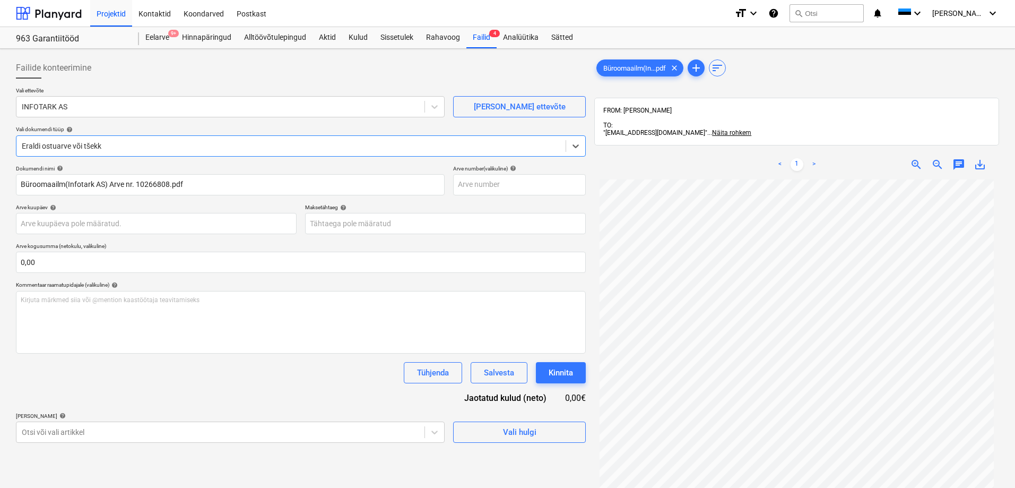 The image size is (1015, 488). I want to click on a: Sissetulek, so click(397, 38).